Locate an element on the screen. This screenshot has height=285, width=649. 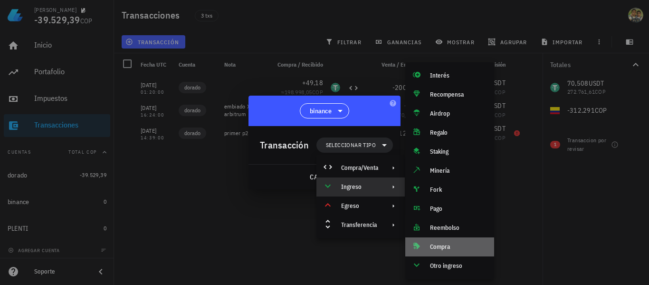
div: Regalo is located at coordinates (458, 133).